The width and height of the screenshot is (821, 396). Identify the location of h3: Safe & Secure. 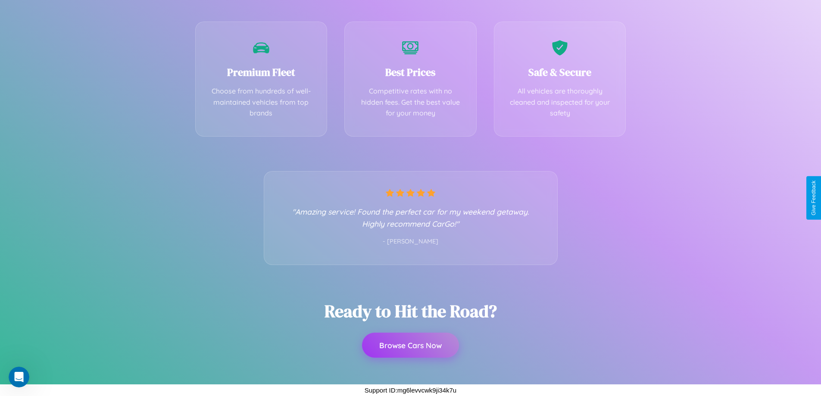
(560, 72).